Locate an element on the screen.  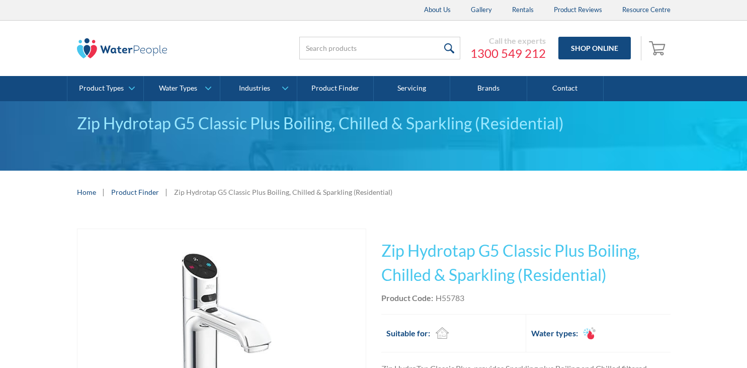
h1: Zip Hydrotap G5 Classic Plus Boiling, Chilled & Sparkling (Residential) is located at coordinates (525, 262).